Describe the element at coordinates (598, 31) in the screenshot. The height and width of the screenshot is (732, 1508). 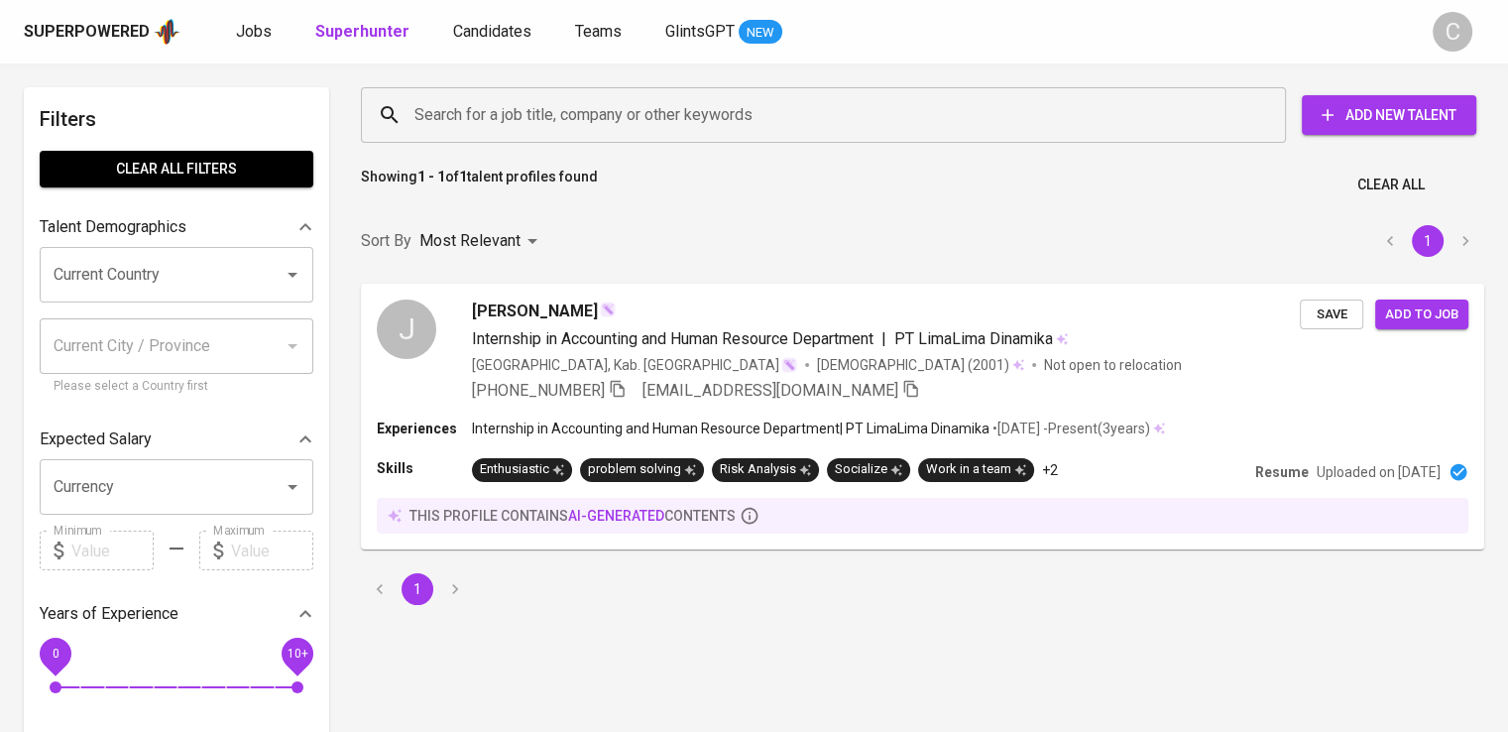
I see `span: Teams` at that location.